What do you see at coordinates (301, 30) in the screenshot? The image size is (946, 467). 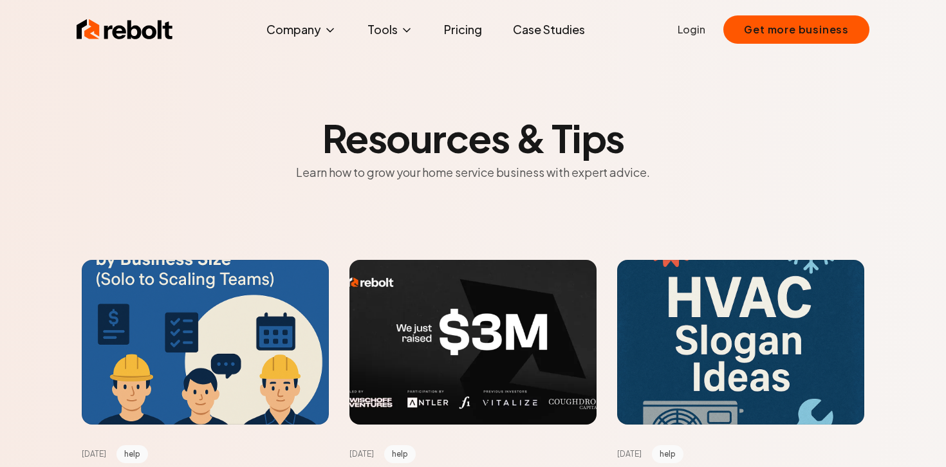 I see `button: Company` at bounding box center [301, 30].